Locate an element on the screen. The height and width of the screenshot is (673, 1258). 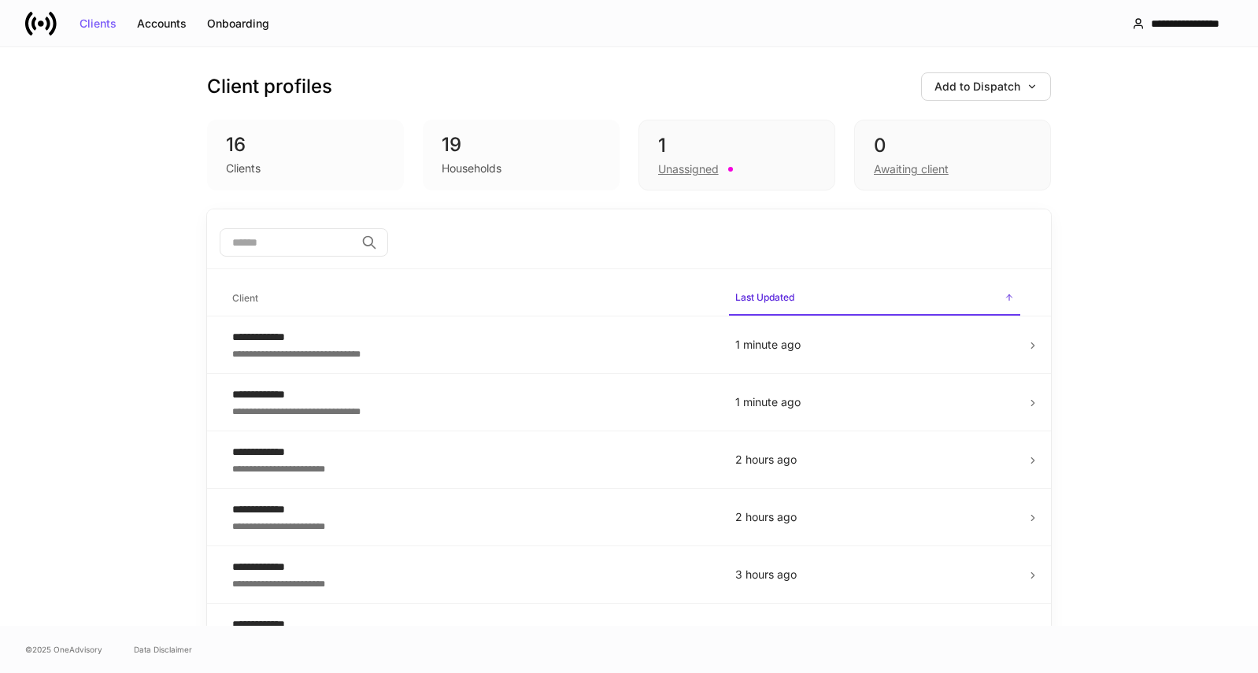
div: 0Awaiting client is located at coordinates (953, 155).